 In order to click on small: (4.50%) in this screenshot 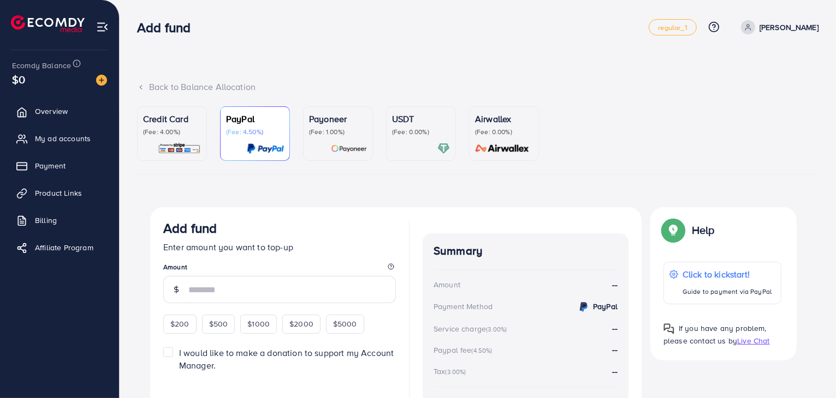, I will do `click(482, 351)`.